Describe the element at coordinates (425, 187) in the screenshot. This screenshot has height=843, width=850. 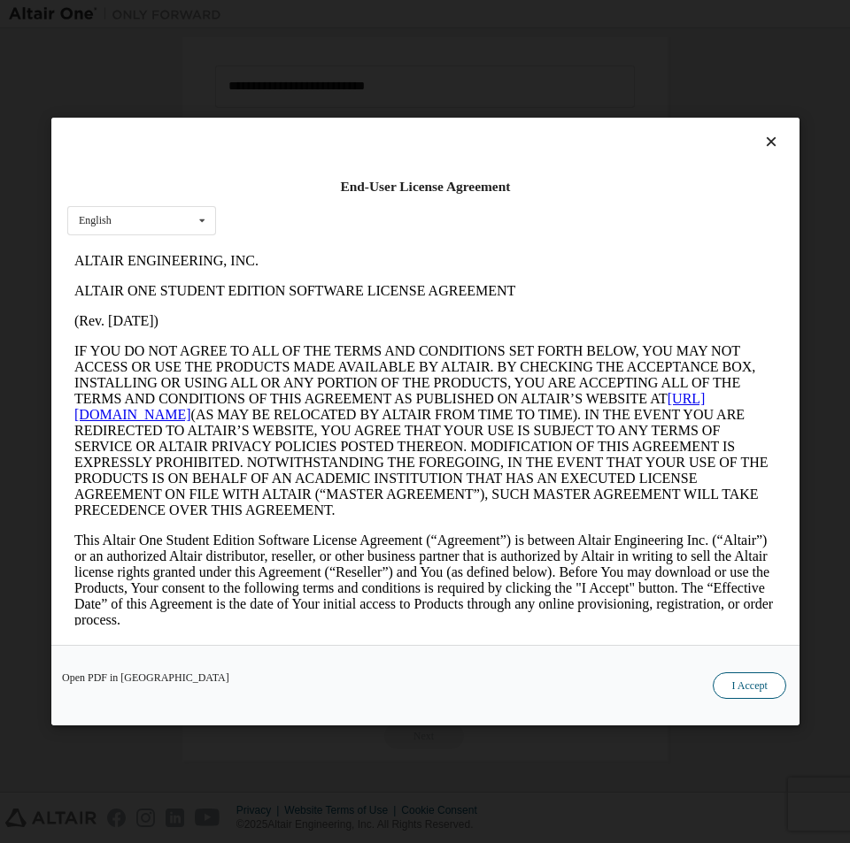
I see `div: End-User License Agreement` at that location.